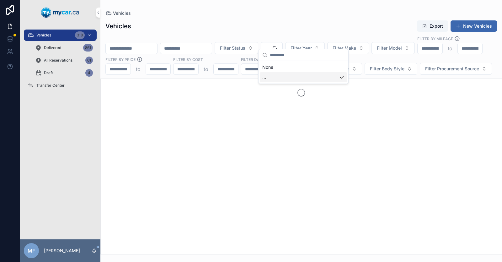  I want to click on div: 4, so click(89, 73).